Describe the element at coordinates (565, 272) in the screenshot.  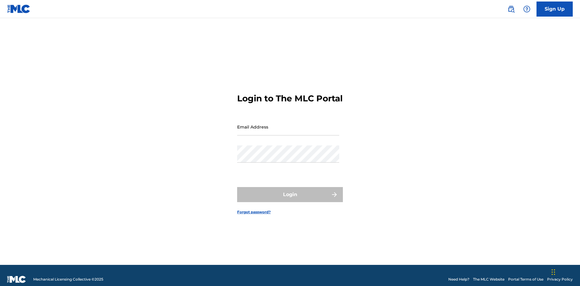
I see `div: Chat Widget` at that location.